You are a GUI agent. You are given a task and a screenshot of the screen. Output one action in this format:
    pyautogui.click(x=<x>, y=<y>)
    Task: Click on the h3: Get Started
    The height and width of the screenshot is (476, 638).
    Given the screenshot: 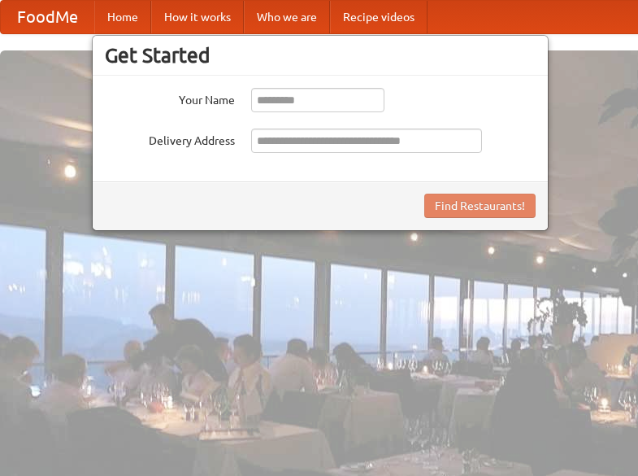 What is the action you would take?
    pyautogui.click(x=320, y=55)
    